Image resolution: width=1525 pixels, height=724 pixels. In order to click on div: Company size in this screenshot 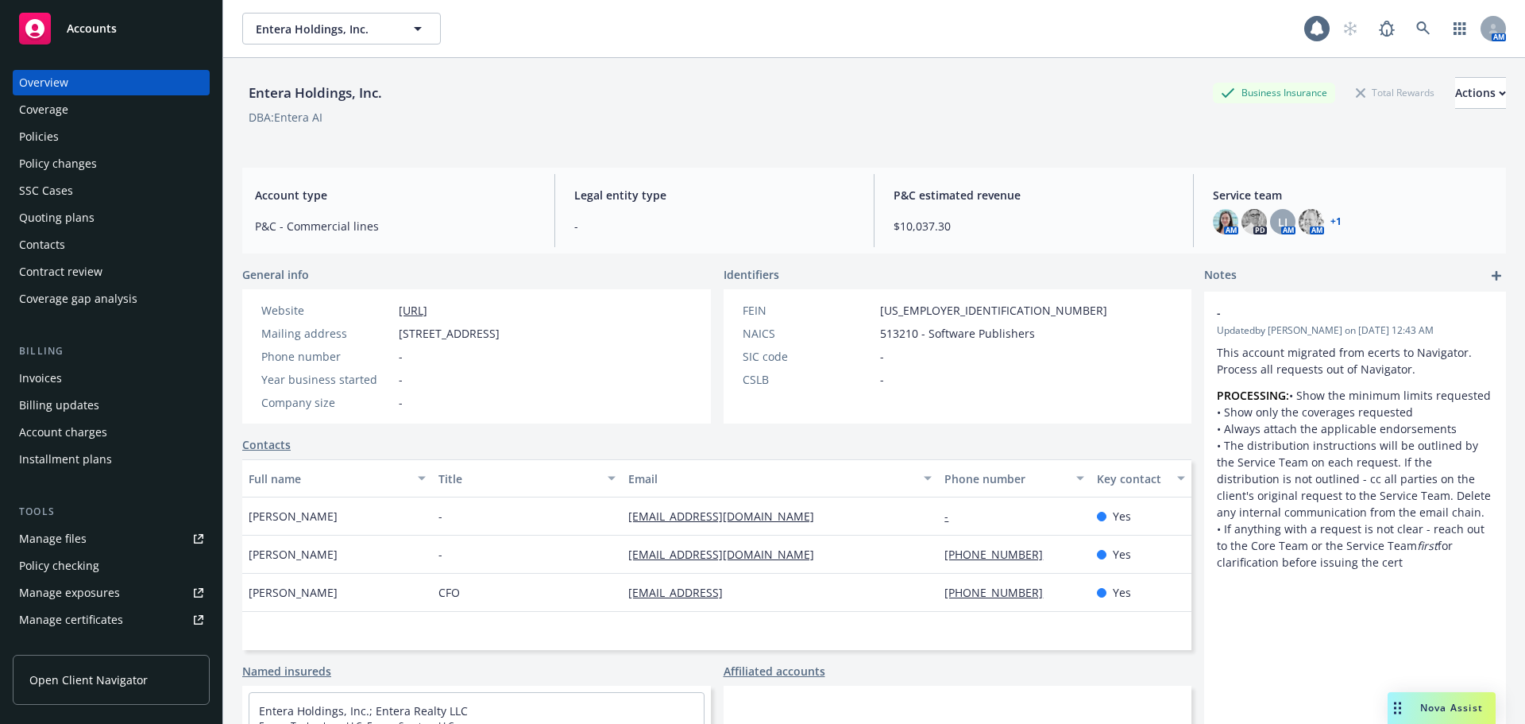, I will do `click(326, 402)`.